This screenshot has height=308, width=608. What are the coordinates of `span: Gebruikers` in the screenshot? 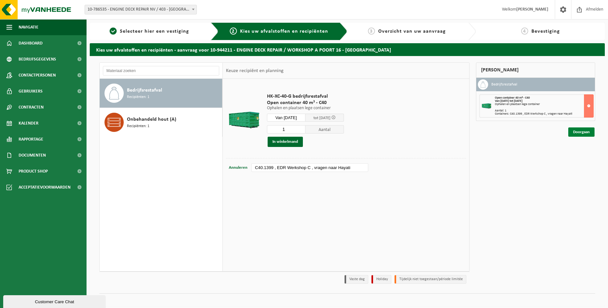 It's located at (30, 91).